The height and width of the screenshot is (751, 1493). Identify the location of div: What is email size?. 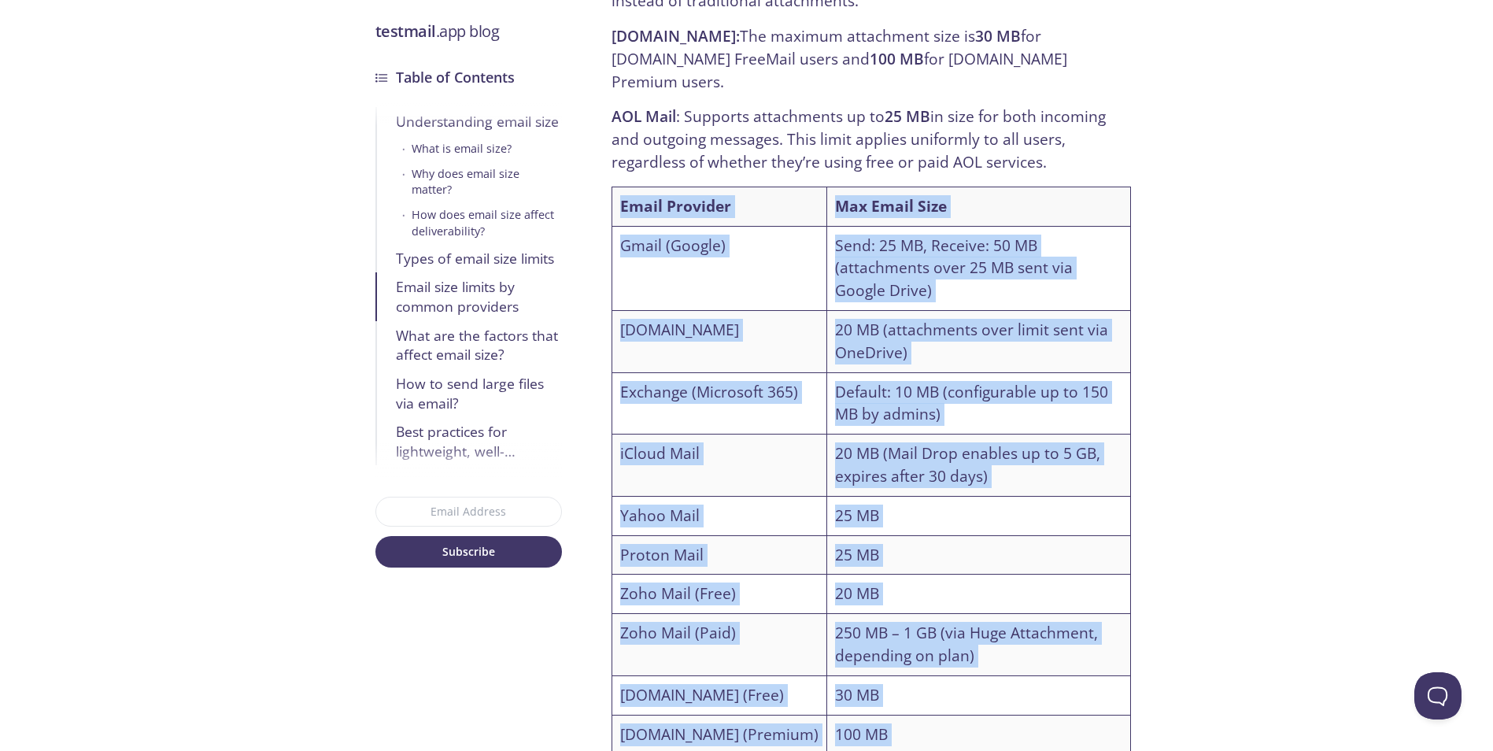
(461, 149).